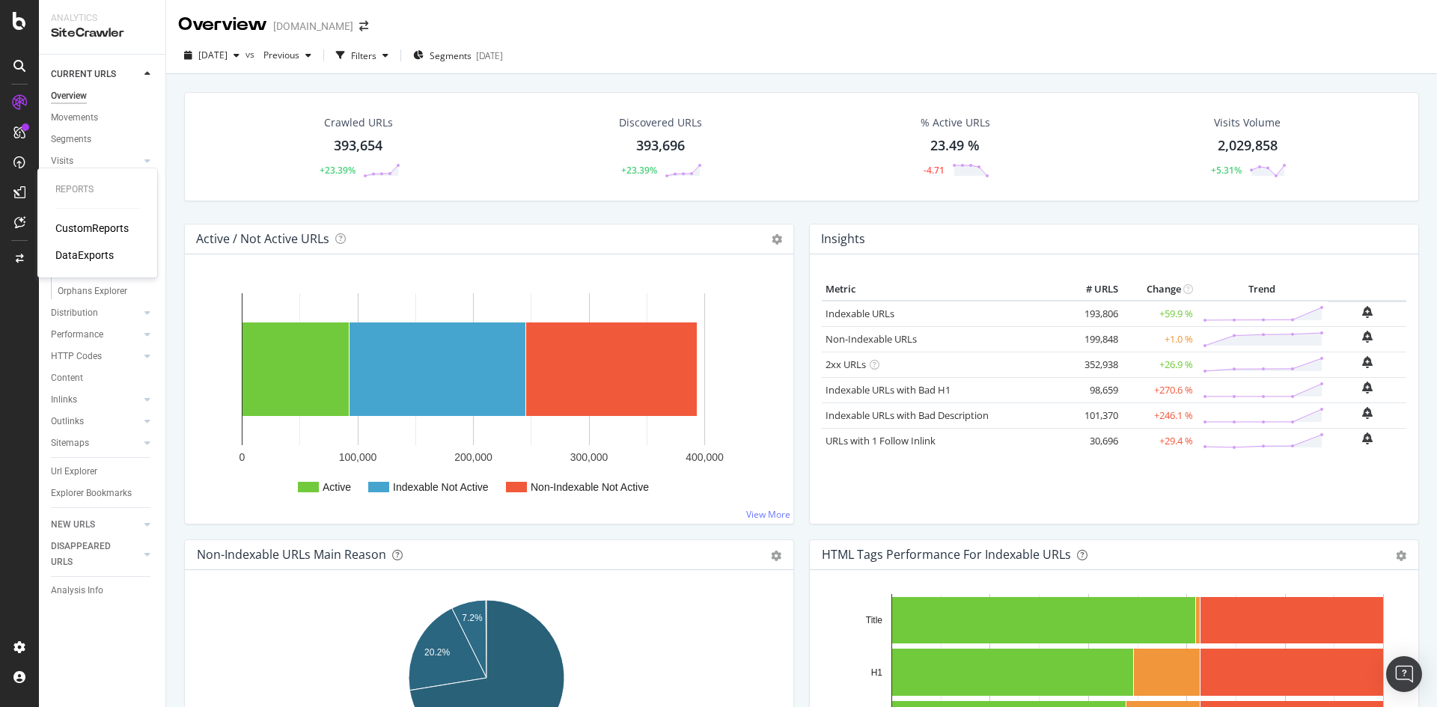 The width and height of the screenshot is (1437, 707). I want to click on th: Trend, so click(1262, 290).